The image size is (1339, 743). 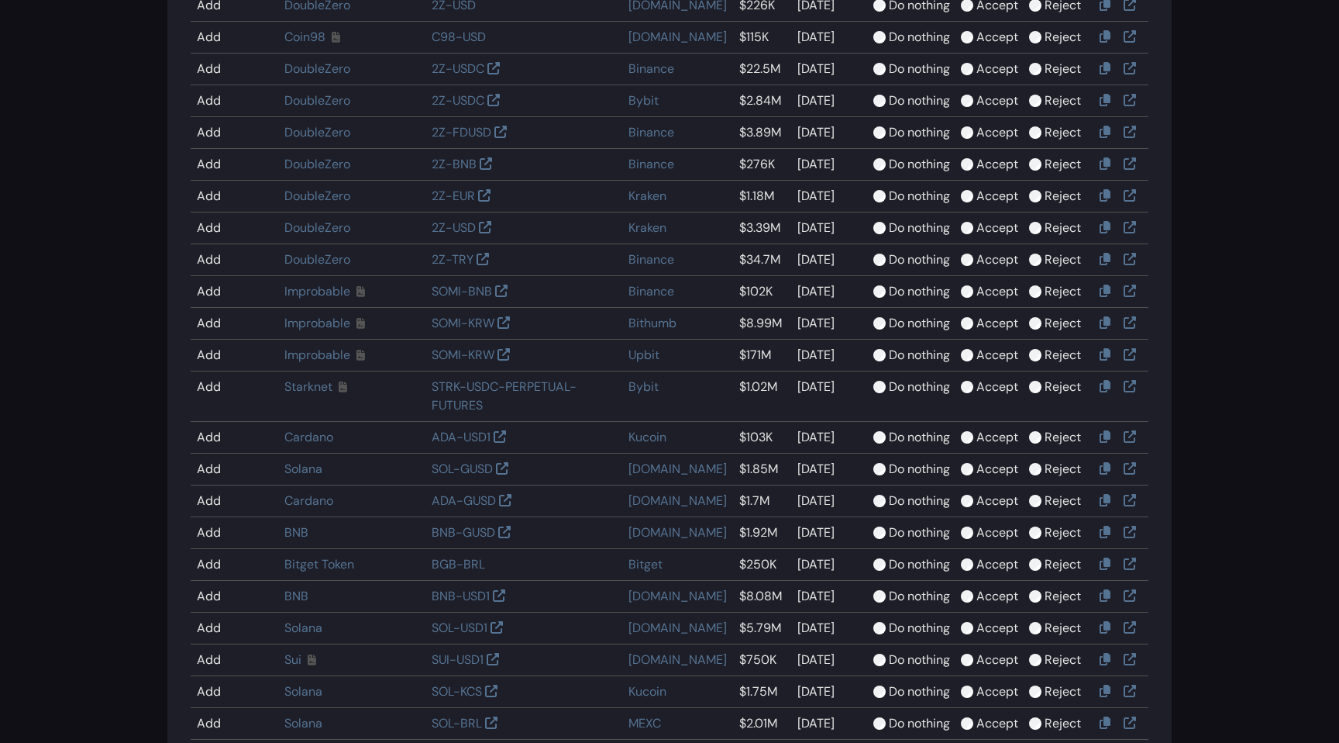 I want to click on td: $171M, so click(x=762, y=355).